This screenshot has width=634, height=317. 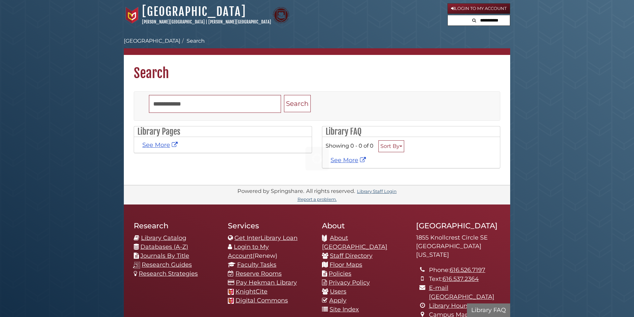 What do you see at coordinates (317, 46) in the screenshot?
I see `nav: breadcrumb` at bounding box center [317, 46].